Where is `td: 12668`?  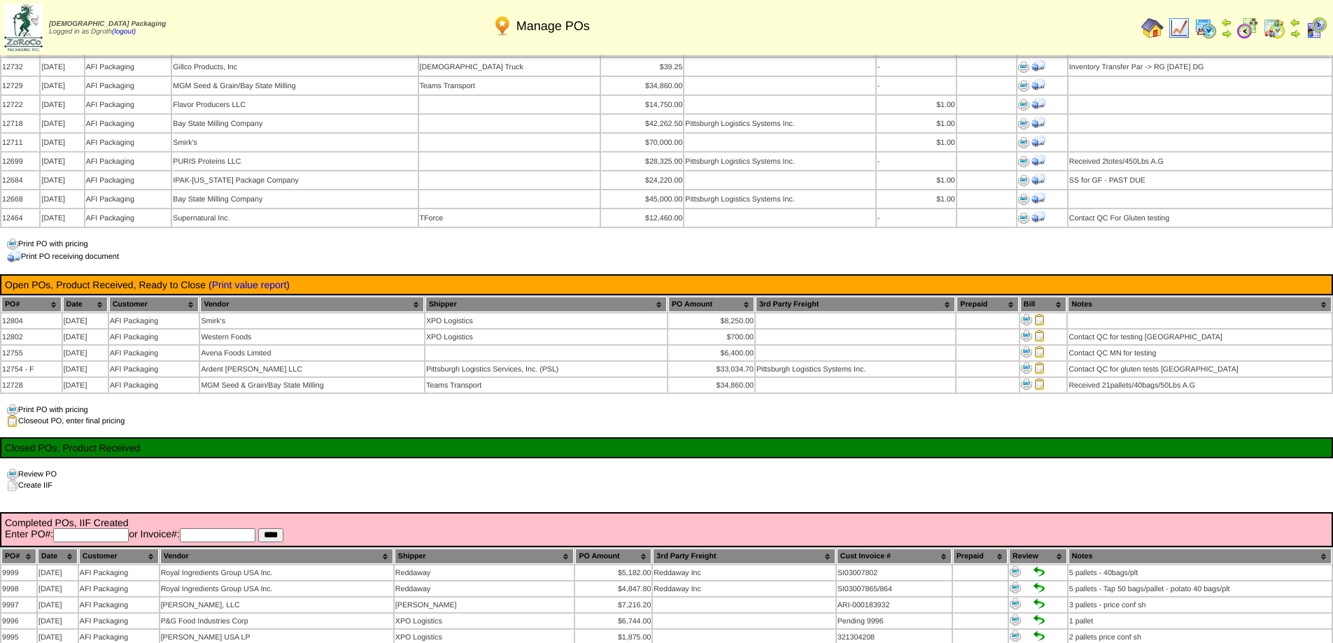
td: 12668 is located at coordinates (20, 199).